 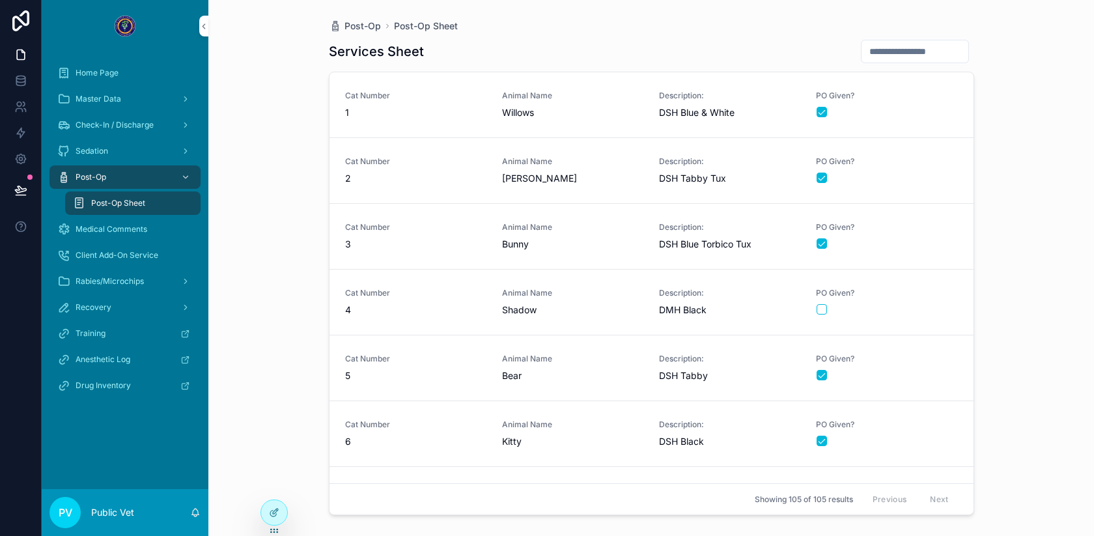 What do you see at coordinates (415, 441) in the screenshot?
I see `span: 6` at bounding box center [415, 441].